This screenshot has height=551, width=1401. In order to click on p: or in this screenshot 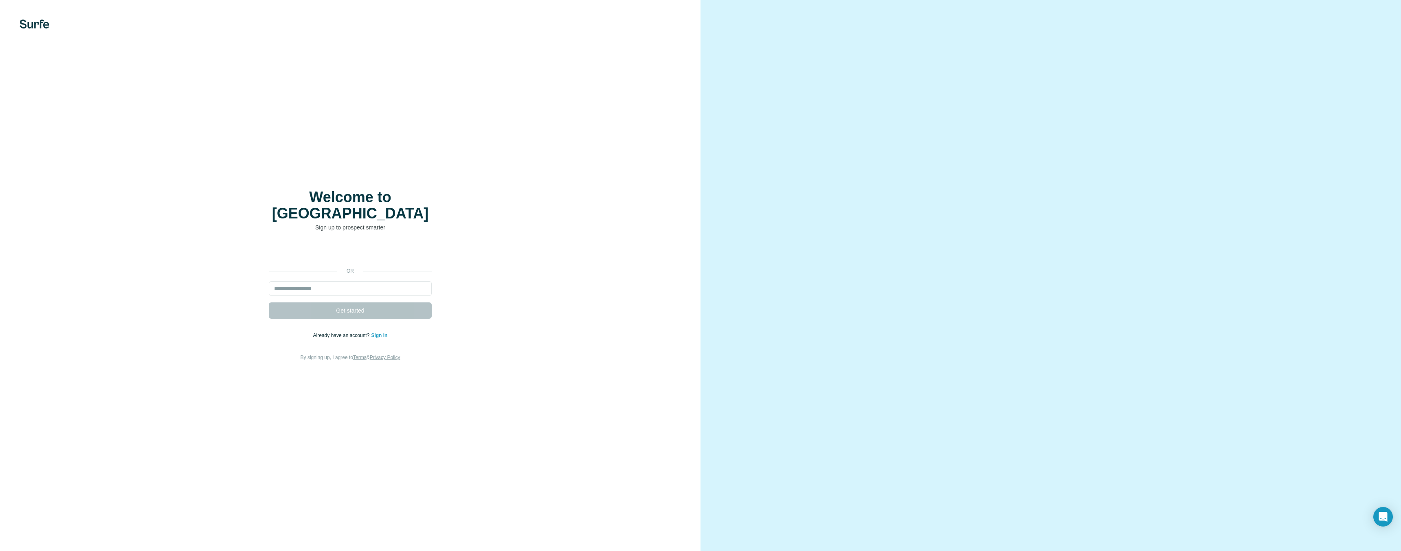, I will do `click(350, 271)`.